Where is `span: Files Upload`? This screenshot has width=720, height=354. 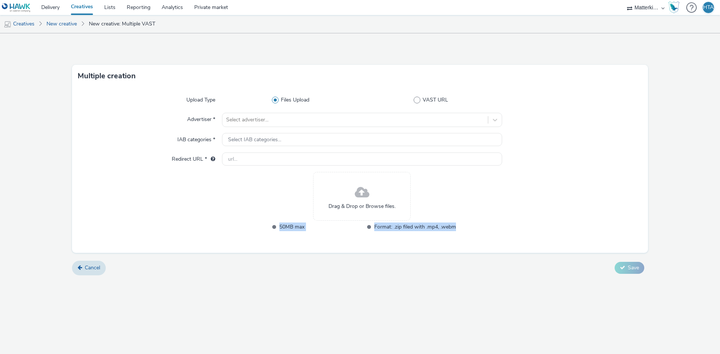 span: Files Upload is located at coordinates (295, 100).